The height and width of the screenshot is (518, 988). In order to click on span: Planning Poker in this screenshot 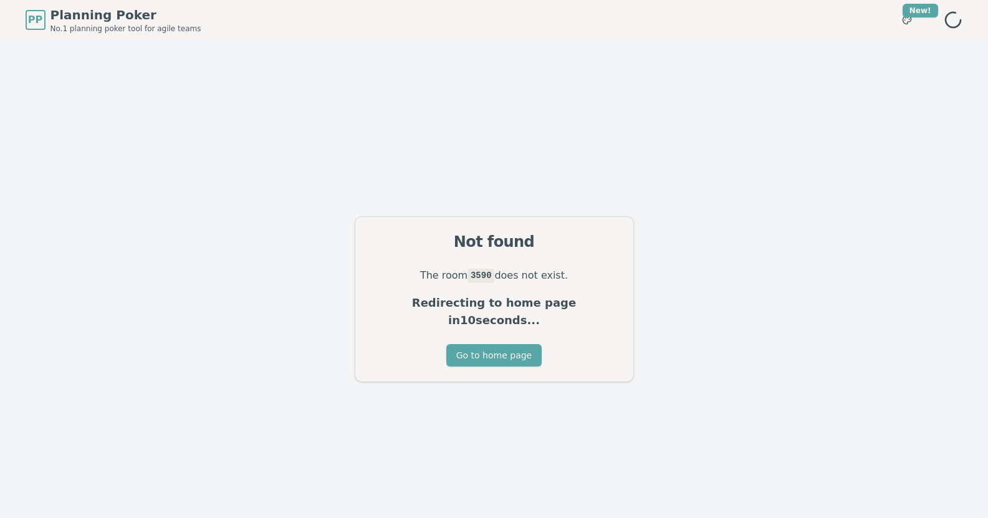, I will do `click(126, 15)`.